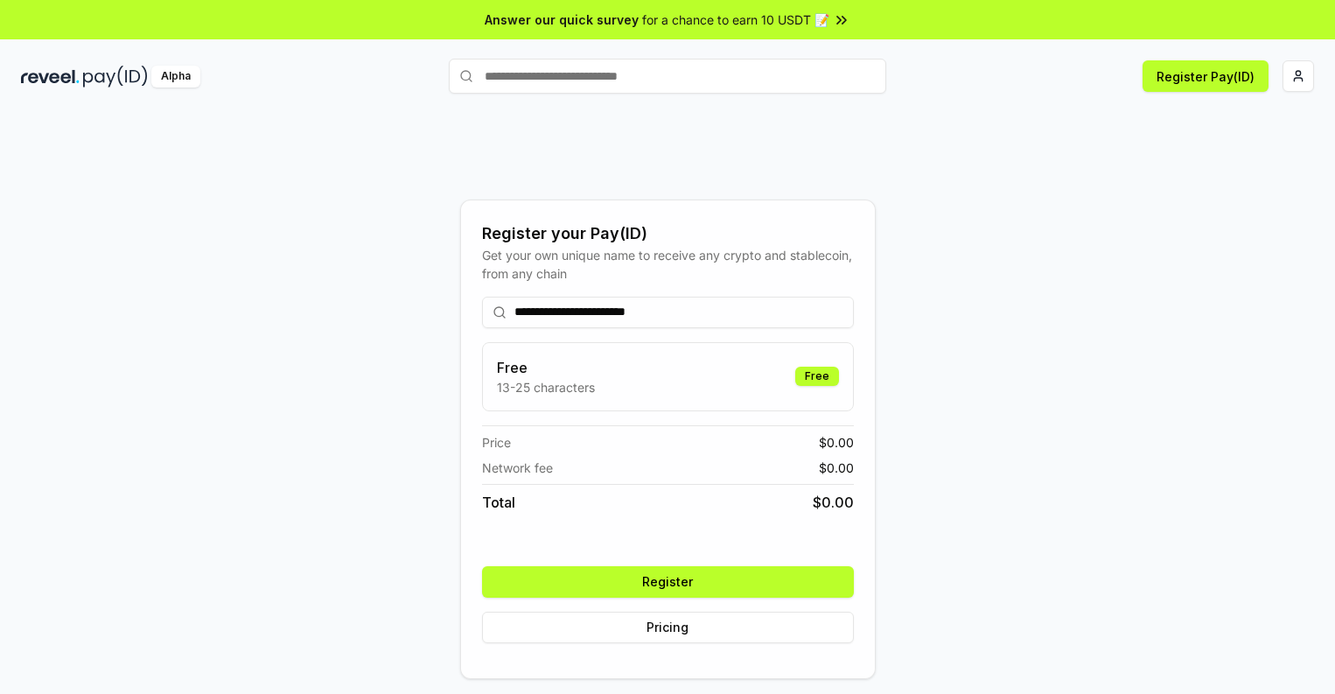  Describe the element at coordinates (668, 627) in the screenshot. I see `button: Pricing` at that location.